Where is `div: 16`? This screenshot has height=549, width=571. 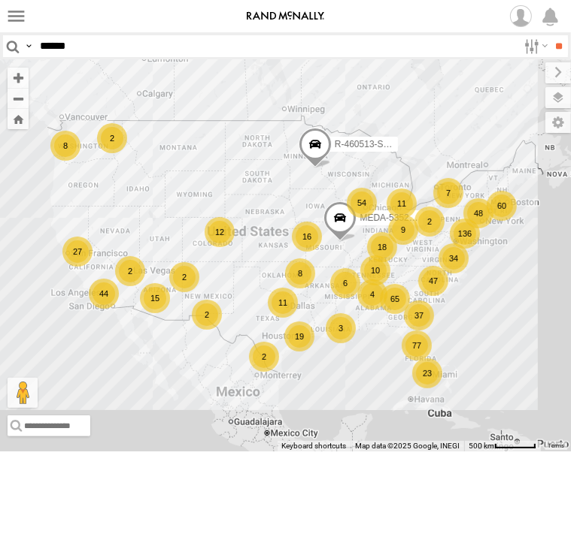
div: 16 is located at coordinates (307, 237).